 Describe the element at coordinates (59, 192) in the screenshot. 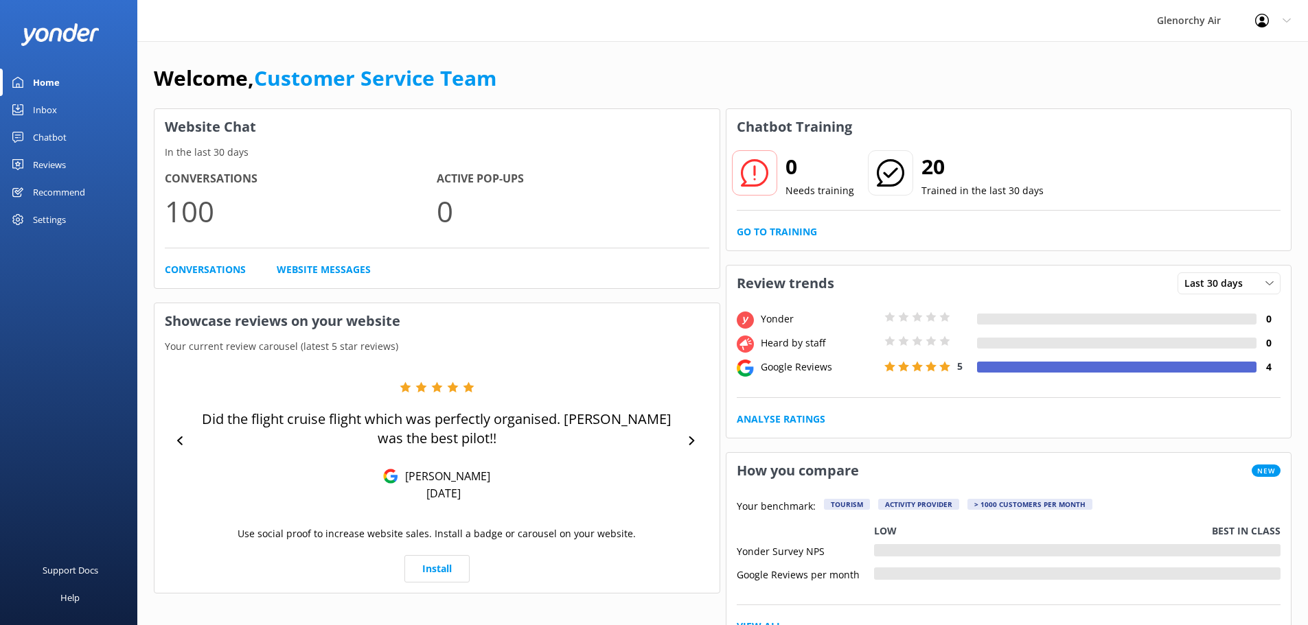

I see `div: Recommend` at that location.